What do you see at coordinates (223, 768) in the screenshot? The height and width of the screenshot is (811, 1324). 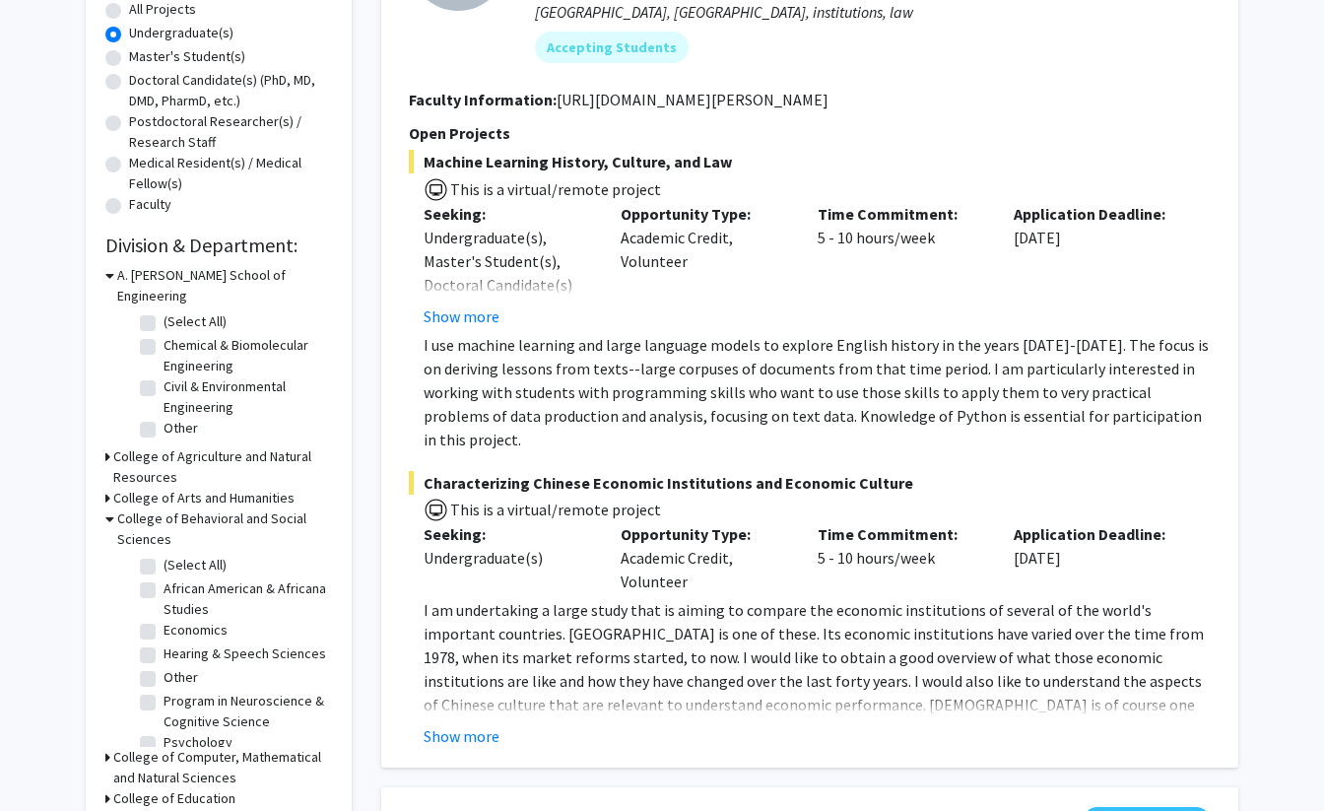 I see `h3: College of Computer, Mathematical and Natural Sciences` at bounding box center [223, 768].